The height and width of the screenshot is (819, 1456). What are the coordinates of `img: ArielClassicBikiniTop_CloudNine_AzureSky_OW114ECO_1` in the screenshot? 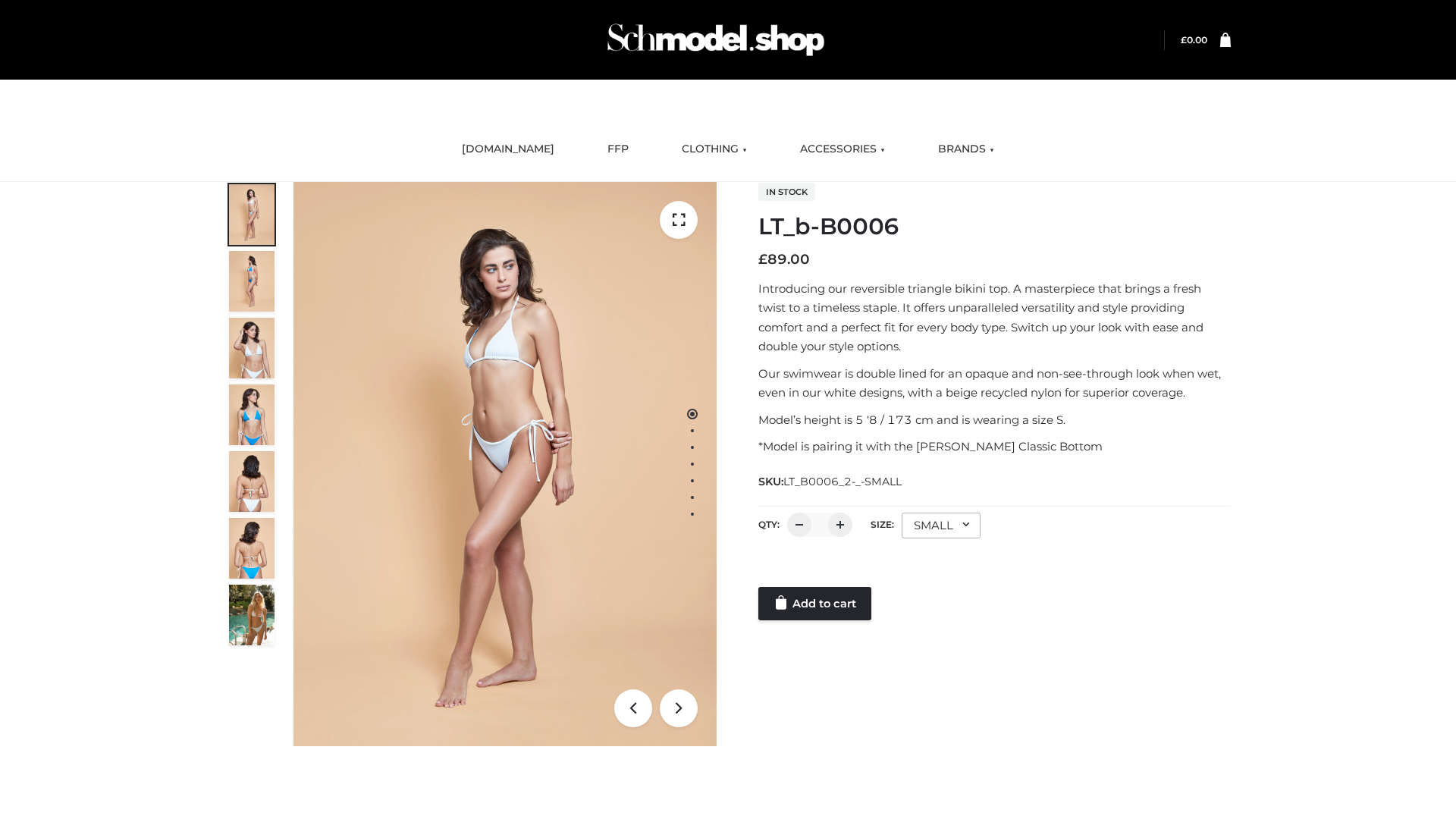 It's located at (505, 464).